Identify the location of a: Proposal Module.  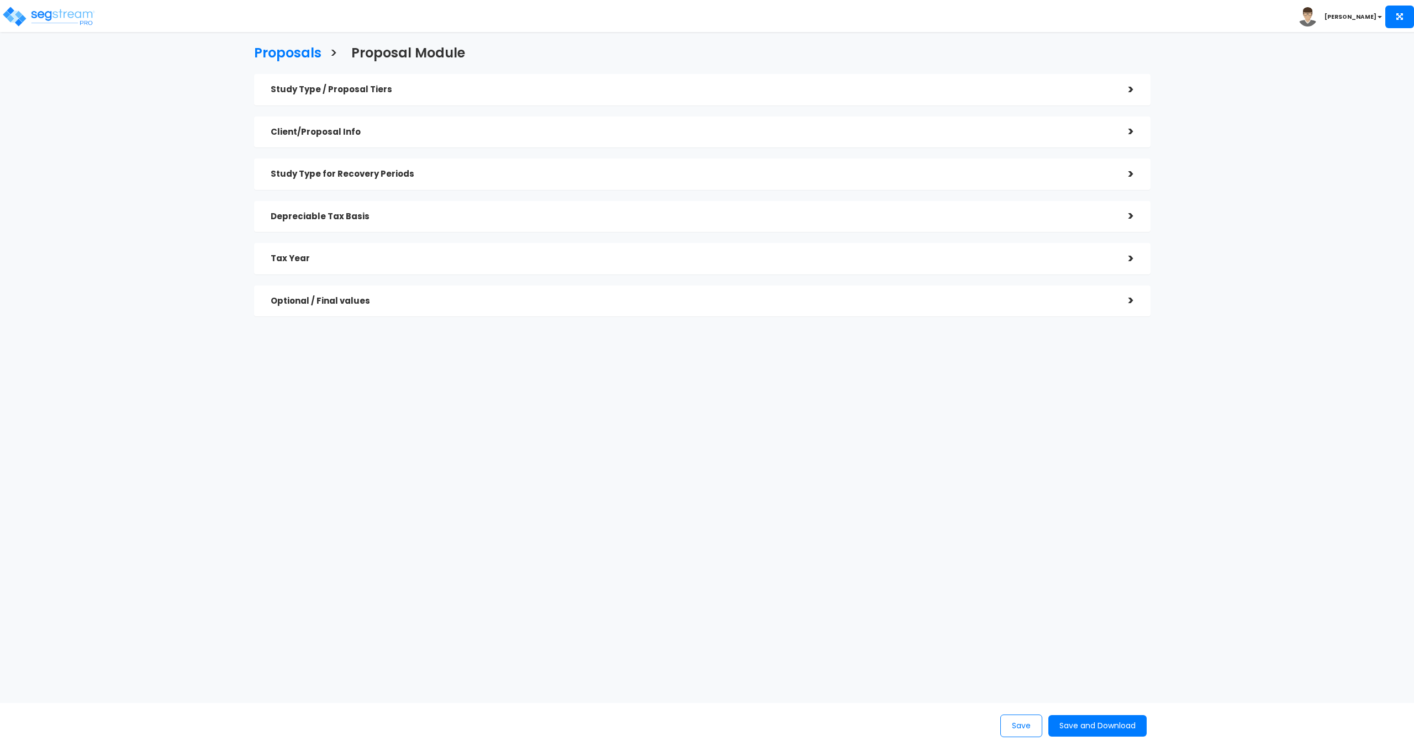
(404, 51).